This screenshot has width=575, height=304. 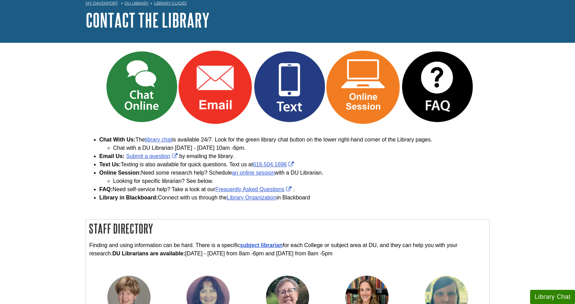 I want to click on a: Library Organization, so click(x=252, y=198).